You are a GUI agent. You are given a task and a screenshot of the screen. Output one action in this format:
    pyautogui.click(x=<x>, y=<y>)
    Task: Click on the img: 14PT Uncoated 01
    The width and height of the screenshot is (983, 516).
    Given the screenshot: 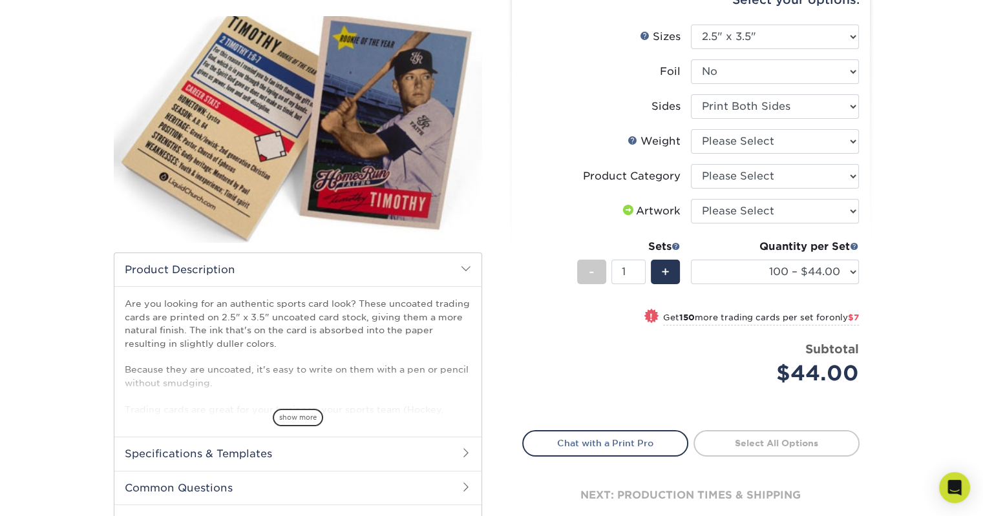 What is the action you would take?
    pyautogui.click(x=298, y=129)
    